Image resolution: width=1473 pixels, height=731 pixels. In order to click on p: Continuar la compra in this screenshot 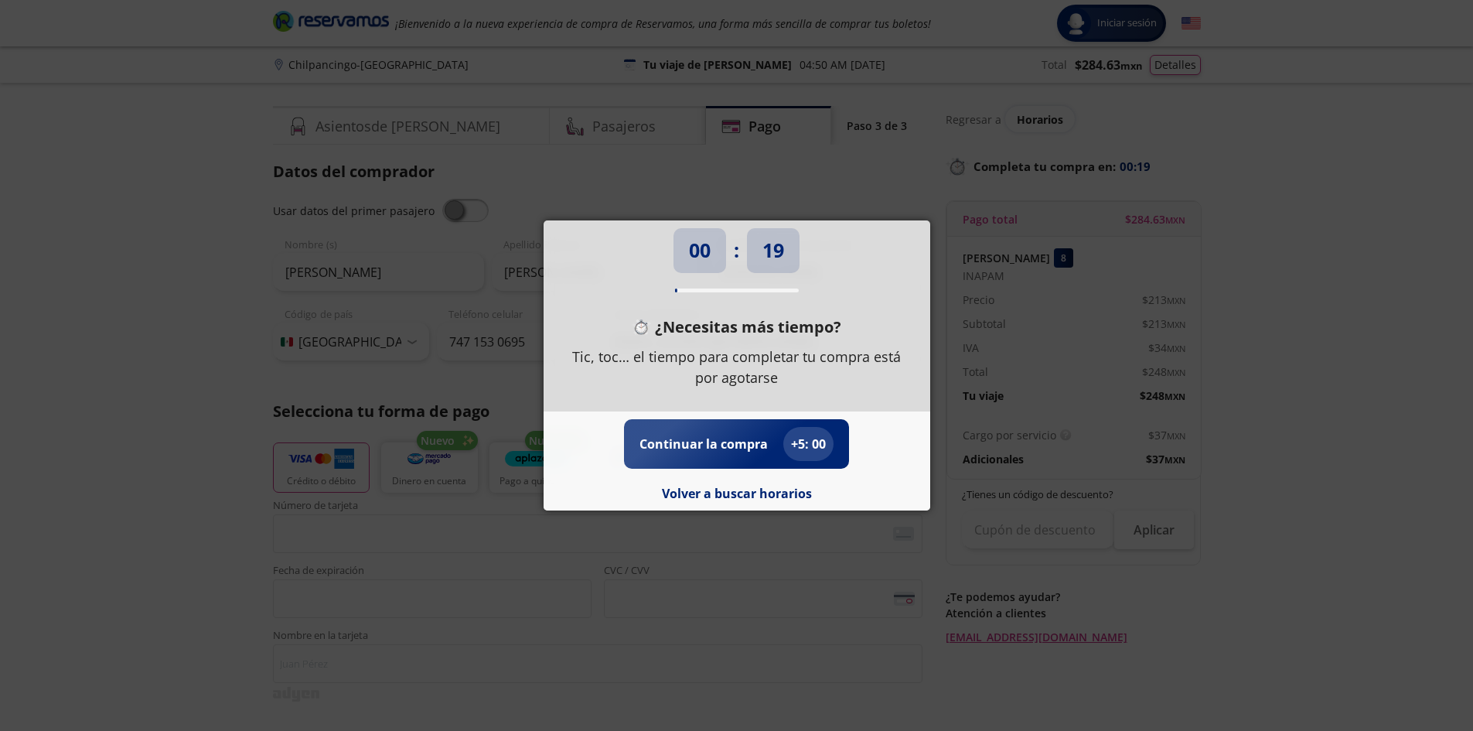, I will do `click(704, 444)`.